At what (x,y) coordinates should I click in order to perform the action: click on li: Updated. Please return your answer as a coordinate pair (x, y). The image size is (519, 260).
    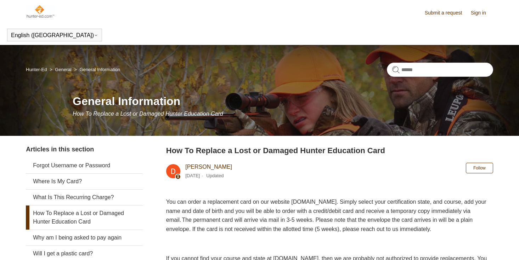
    Looking at the image, I should click on (215, 176).